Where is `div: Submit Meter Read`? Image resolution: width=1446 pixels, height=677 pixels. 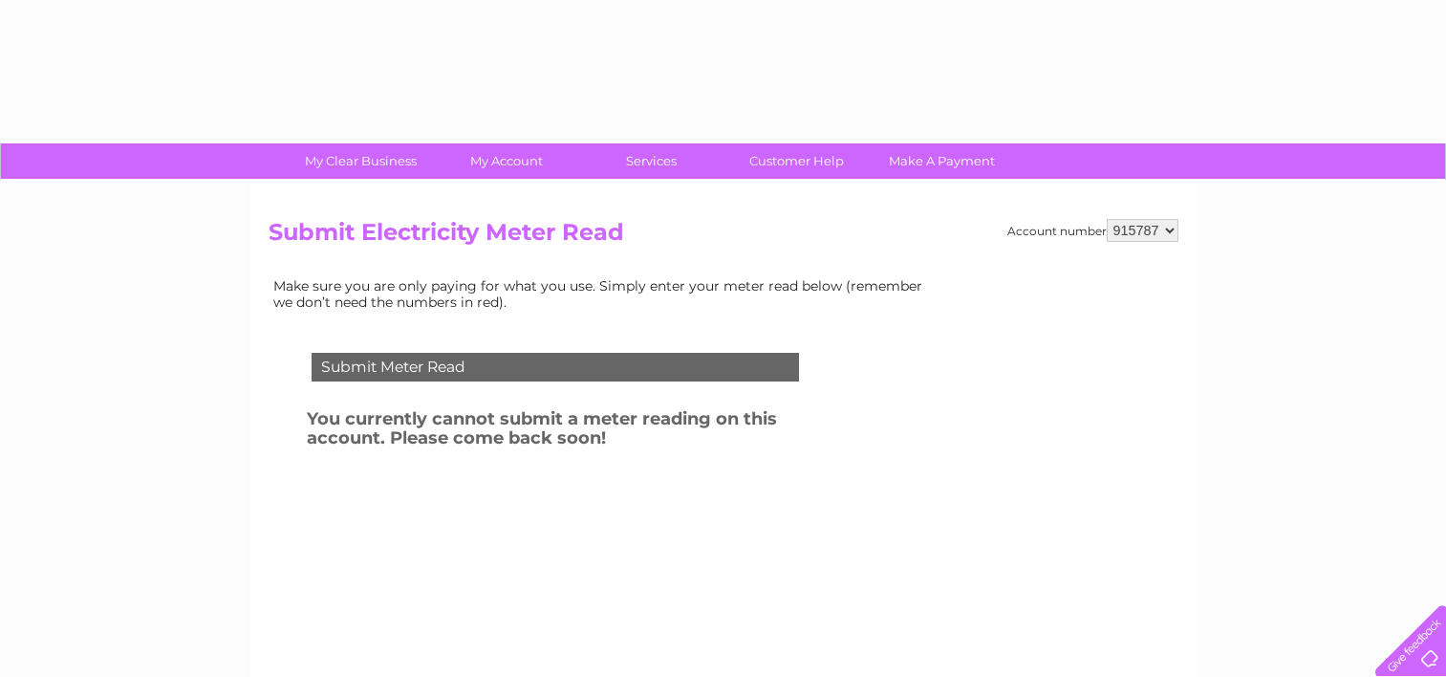
div: Submit Meter Read is located at coordinates (555, 367).